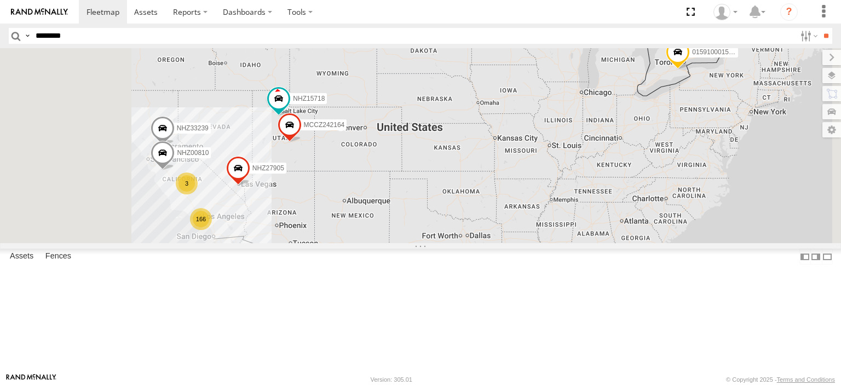 Image resolution: width=841 pixels, height=385 pixels. Describe the element at coordinates (39, 12) in the screenshot. I see `img: rand-logo.svg` at that location.